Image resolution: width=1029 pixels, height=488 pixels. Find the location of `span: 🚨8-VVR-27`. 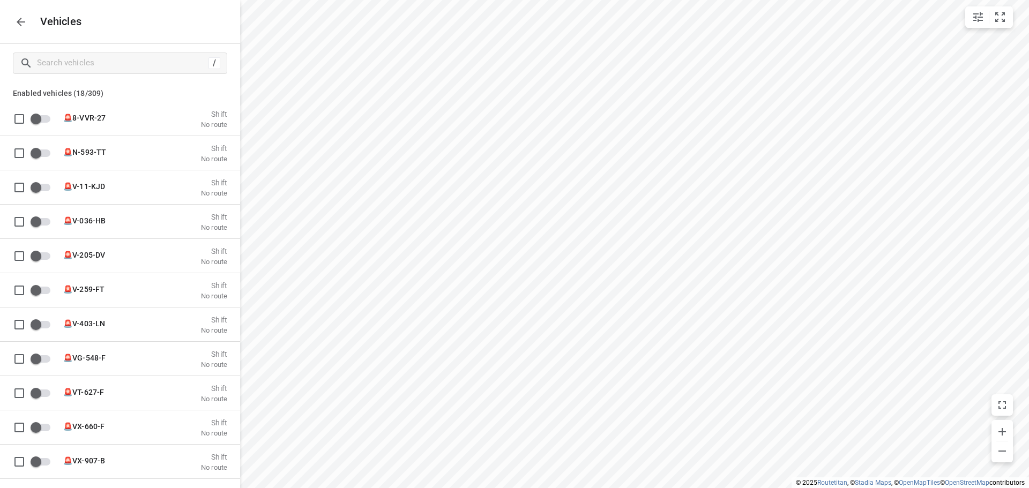

span: 🚨8-VVR-27 is located at coordinates (84, 117).